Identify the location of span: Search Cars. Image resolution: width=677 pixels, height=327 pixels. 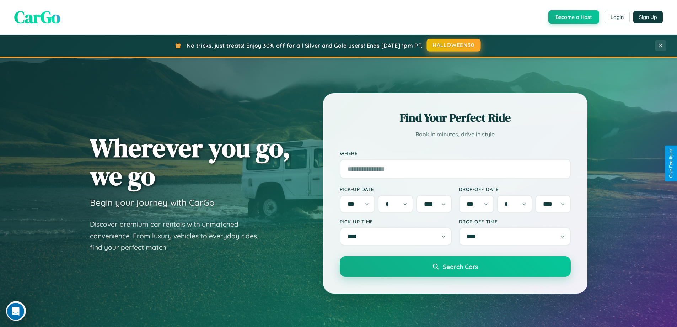
(460, 266).